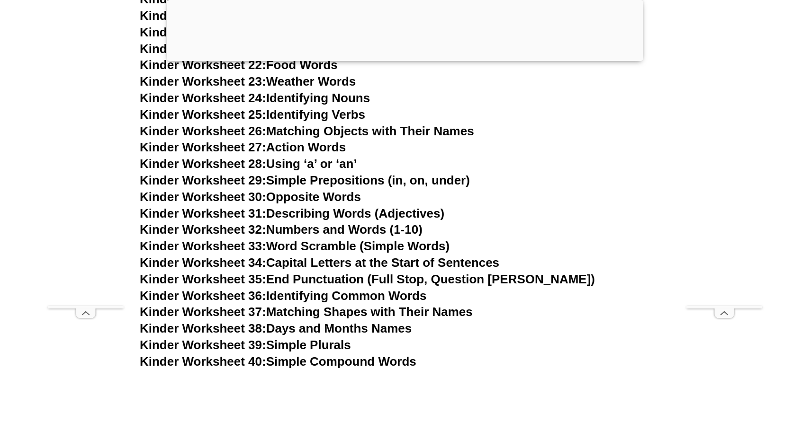  Describe the element at coordinates (203, 32) in the screenshot. I see `span: Kinder Worksheet 20:` at that location.